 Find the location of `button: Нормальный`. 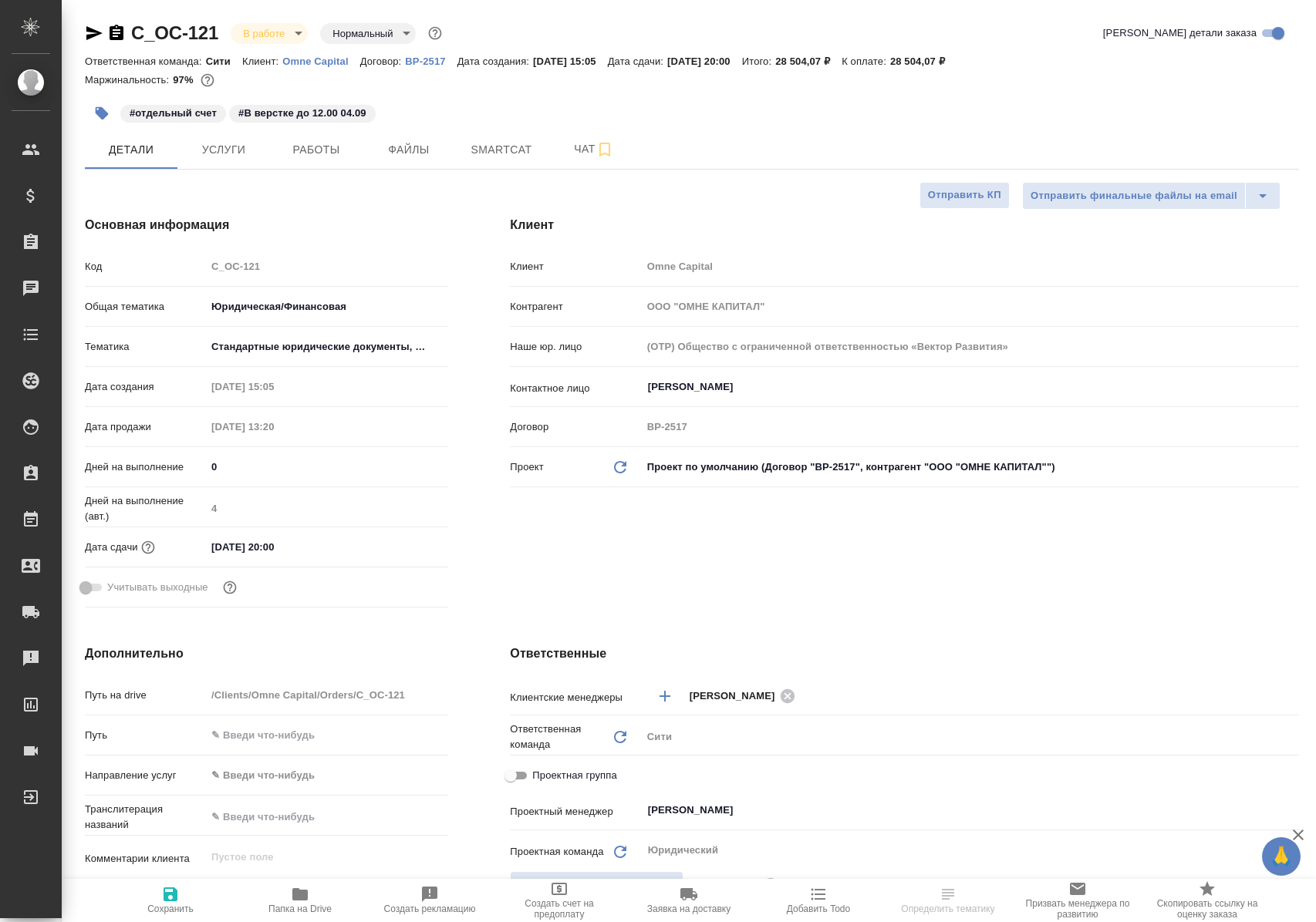

button: Нормальный is located at coordinates (363, 33).